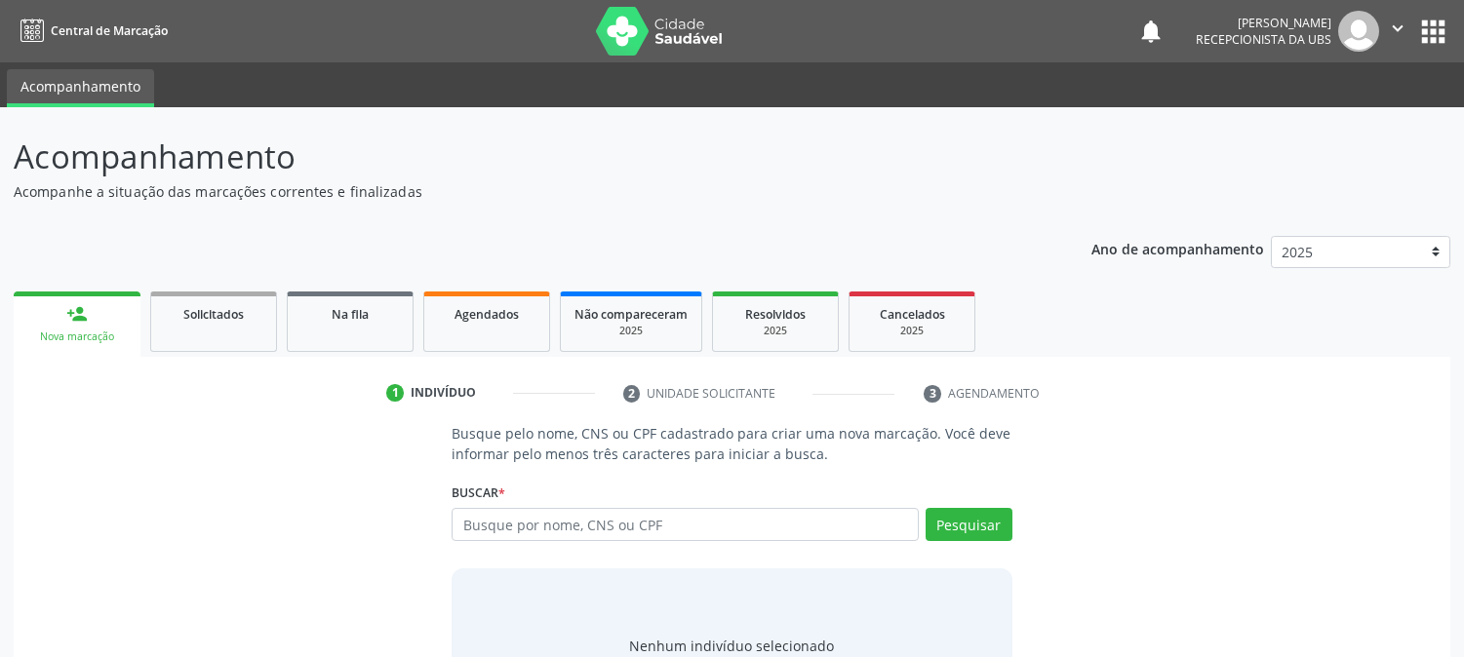  I want to click on button: notifications, so click(1151, 31).